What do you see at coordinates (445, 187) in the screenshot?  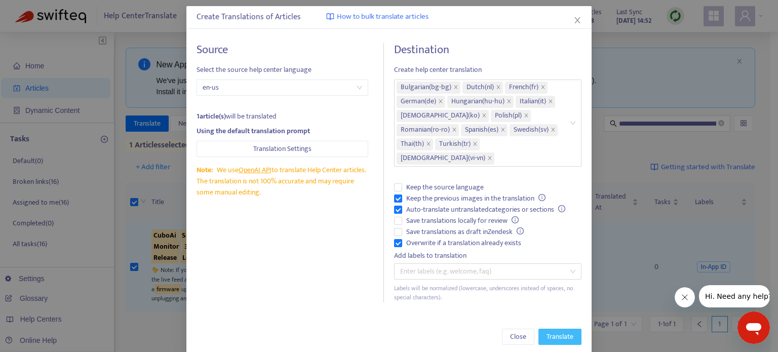 I see `span: Keep the source language` at bounding box center [445, 187].